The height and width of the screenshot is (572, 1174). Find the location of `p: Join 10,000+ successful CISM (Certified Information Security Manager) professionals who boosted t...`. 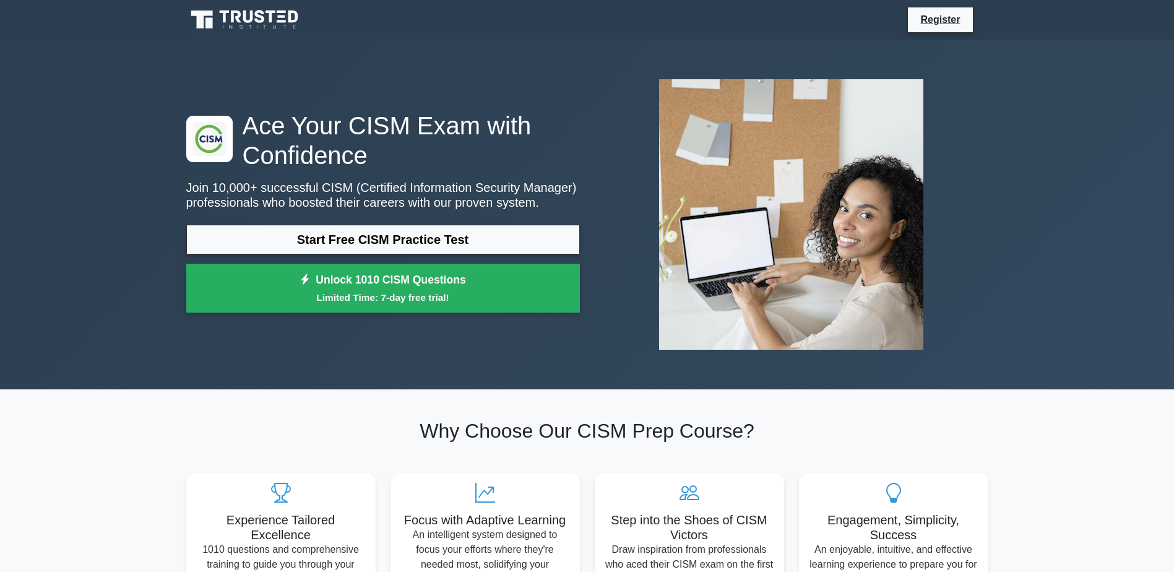

p: Join 10,000+ successful CISM (Certified Information Security Manager) professionals who boosted t... is located at coordinates (383, 195).